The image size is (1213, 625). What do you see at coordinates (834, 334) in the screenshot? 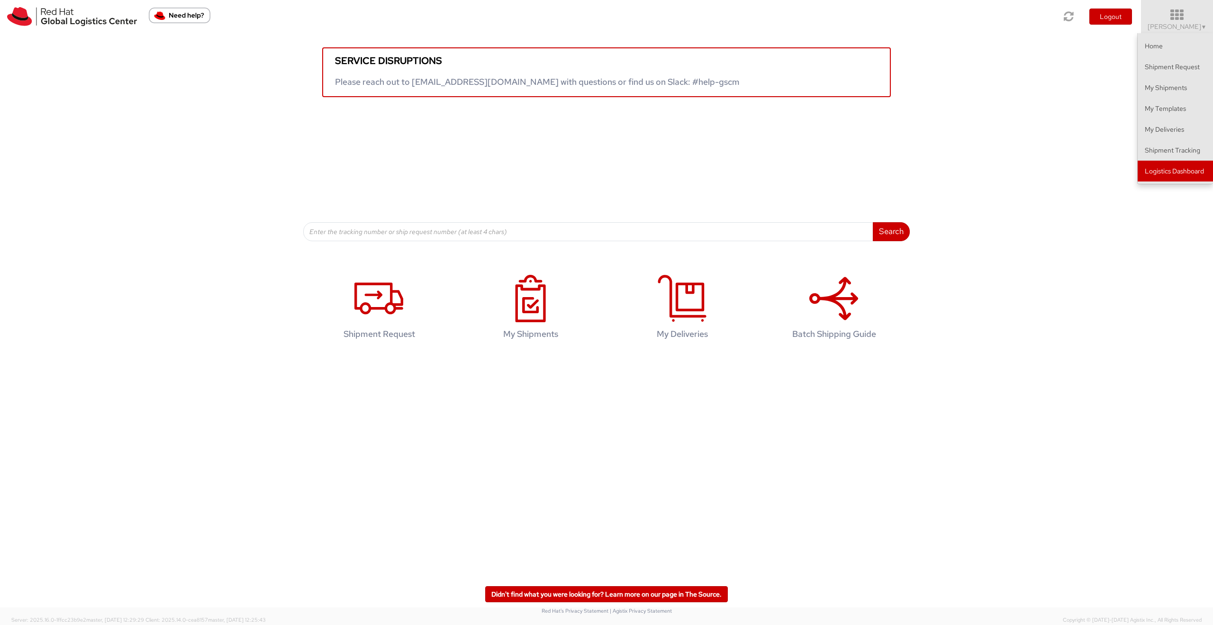
I see `h4: Batch Shipping Guide` at bounding box center [834, 334].